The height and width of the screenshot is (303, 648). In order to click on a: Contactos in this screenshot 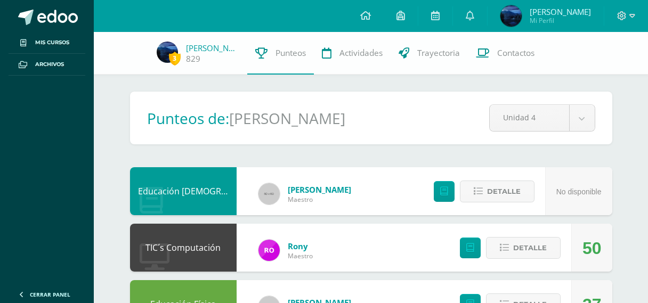, I will do `click(505, 53)`.